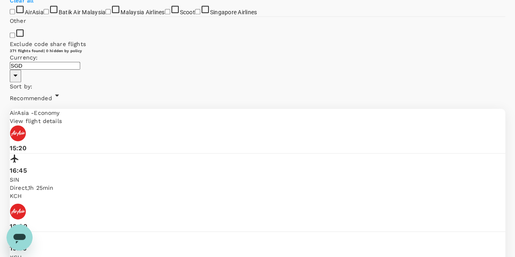 The height and width of the screenshot is (257, 515). I want to click on div: Direct , 1h 25min, so click(257, 188).